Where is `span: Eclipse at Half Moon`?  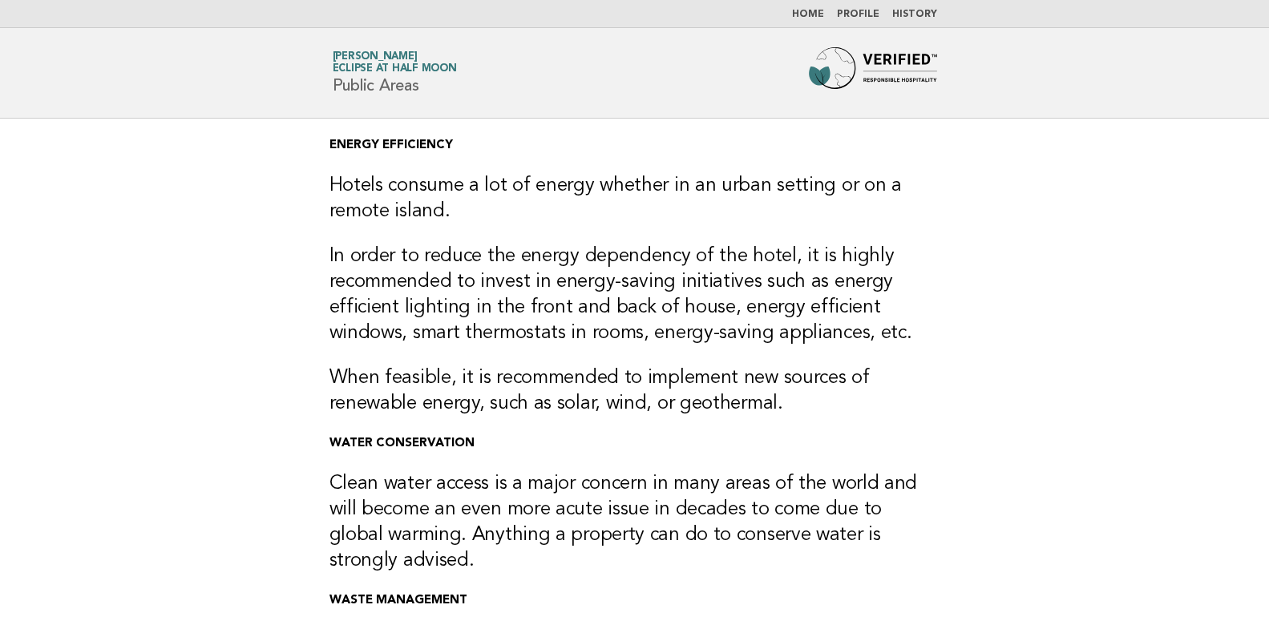
span: Eclipse at Half Moon is located at coordinates (394, 69).